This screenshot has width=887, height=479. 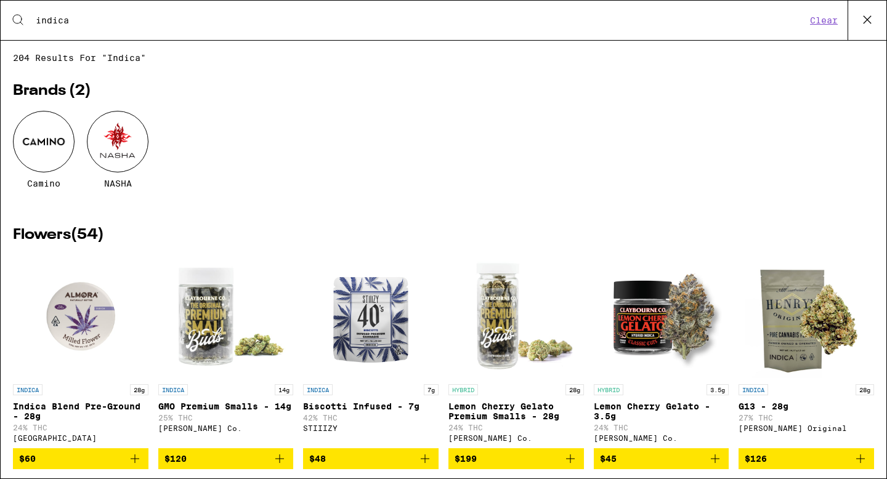 What do you see at coordinates (27, 459) in the screenshot?
I see `span: $60` at bounding box center [27, 459].